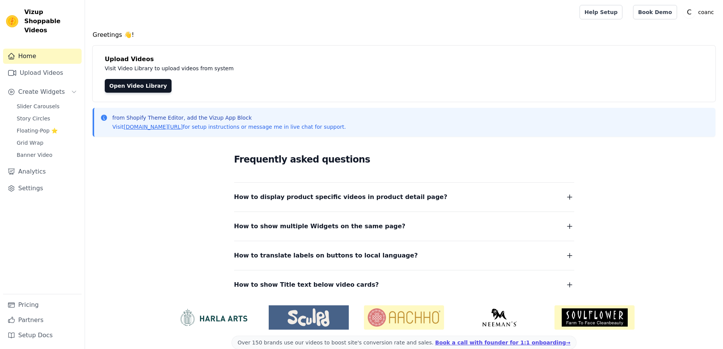 This screenshot has width=723, height=349. Describe the element at coordinates (689, 12) in the screenshot. I see `text: C` at that location.